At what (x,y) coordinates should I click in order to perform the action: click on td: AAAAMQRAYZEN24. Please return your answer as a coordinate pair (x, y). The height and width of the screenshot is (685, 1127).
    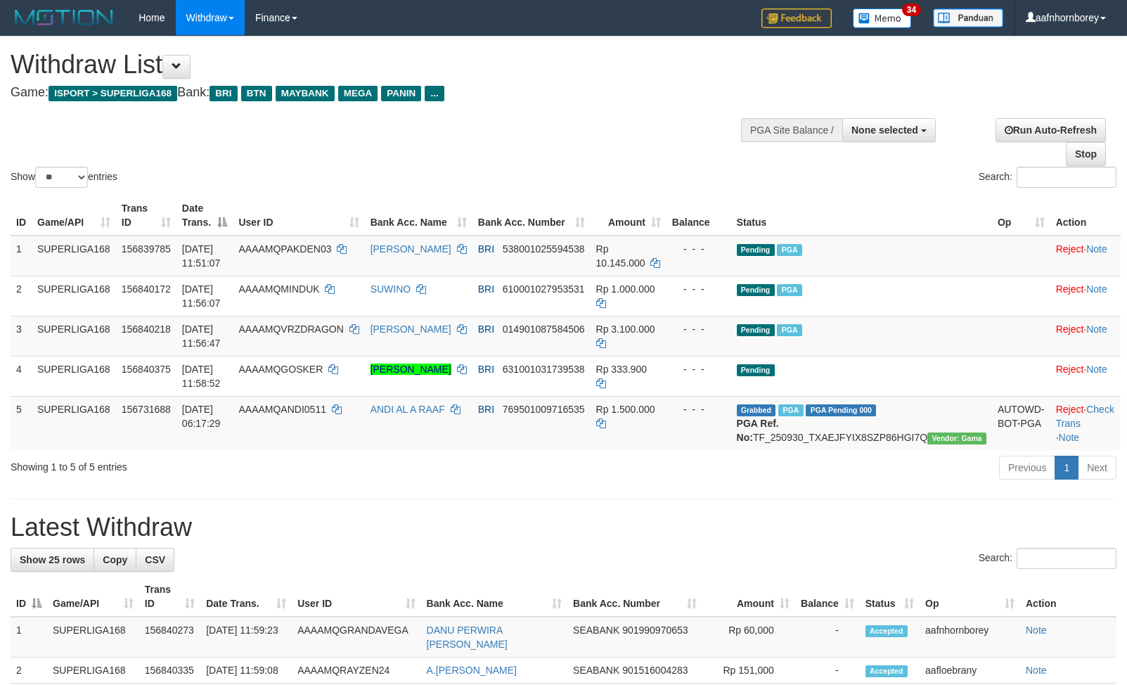
    Looking at the image, I should click on (356, 670).